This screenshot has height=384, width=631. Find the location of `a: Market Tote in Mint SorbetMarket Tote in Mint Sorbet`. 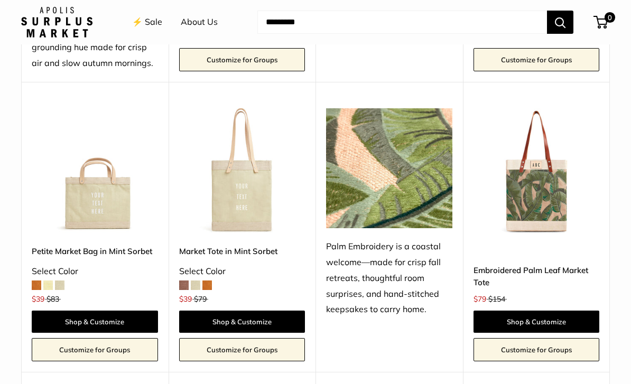

a: Market Tote in Mint SorbetMarket Tote in Mint Sorbet is located at coordinates (242, 171).